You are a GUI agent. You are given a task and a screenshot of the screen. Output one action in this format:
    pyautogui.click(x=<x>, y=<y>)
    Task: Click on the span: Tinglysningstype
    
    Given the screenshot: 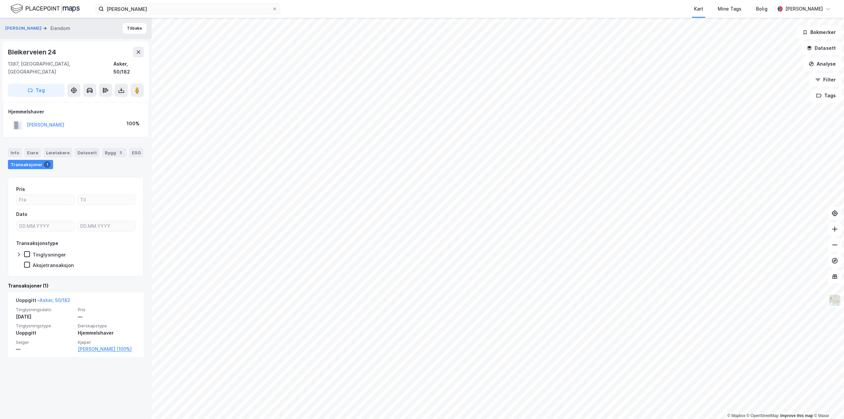 What is the action you would take?
    pyautogui.click(x=45, y=326)
    